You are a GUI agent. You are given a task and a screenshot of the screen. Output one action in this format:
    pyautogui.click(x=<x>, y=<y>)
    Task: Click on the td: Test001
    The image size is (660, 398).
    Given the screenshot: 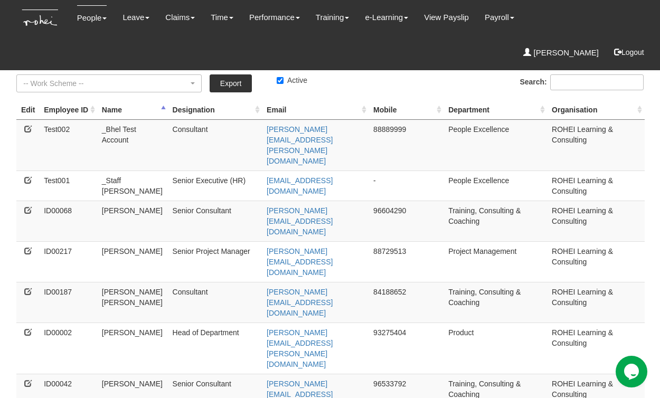 What is the action you would take?
    pyautogui.click(x=69, y=185)
    